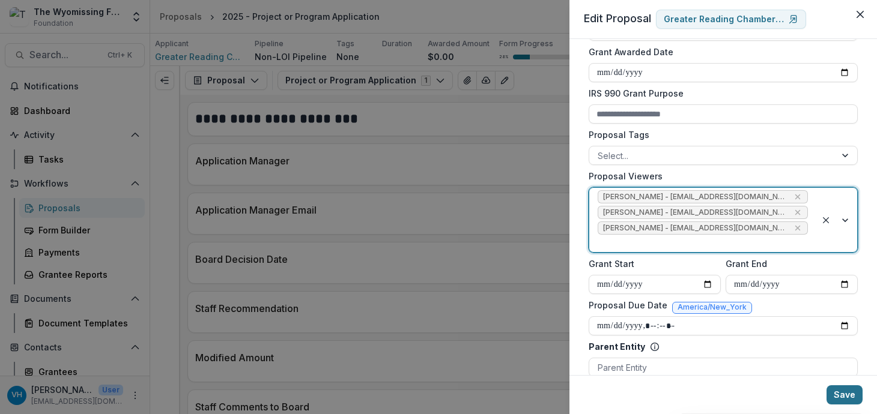 This screenshot has width=877, height=414. Describe the element at coordinates (788, 264) in the screenshot. I see `label: Grant End` at that location.